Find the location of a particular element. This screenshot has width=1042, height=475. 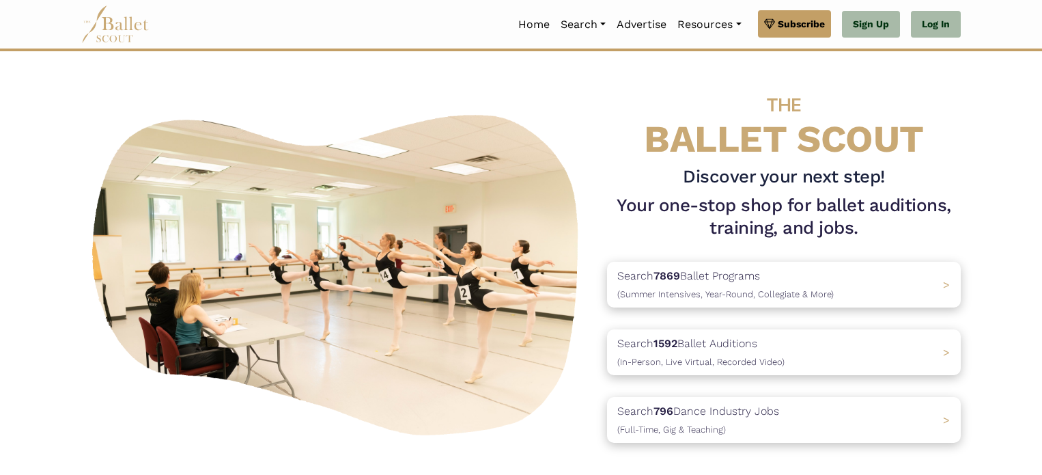

h4: BALLET SCOUT is located at coordinates (784, 119).